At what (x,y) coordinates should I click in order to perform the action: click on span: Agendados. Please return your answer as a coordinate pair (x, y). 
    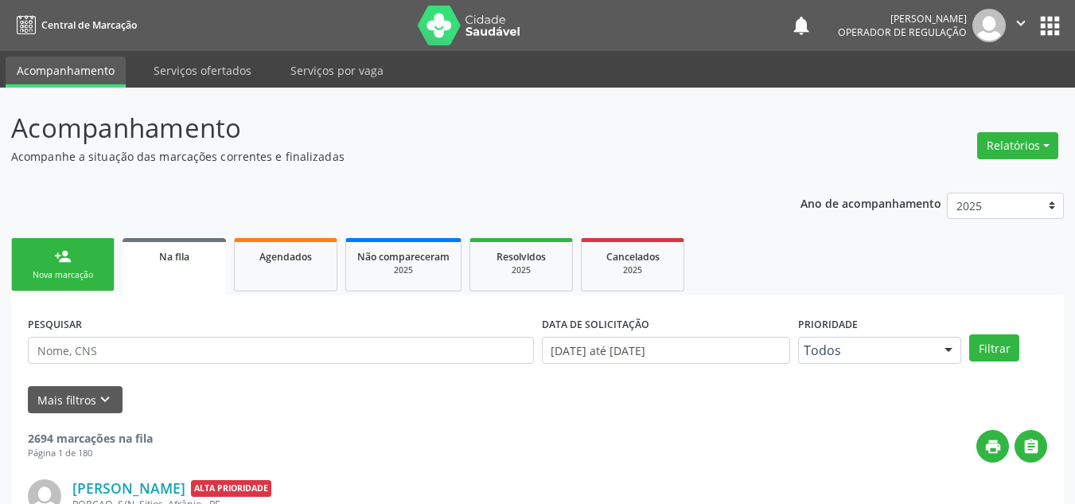
    Looking at the image, I should click on (286, 256).